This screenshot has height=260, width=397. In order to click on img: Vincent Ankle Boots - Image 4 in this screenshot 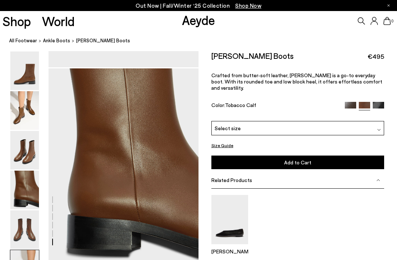, I will do `click(25, 190)`.